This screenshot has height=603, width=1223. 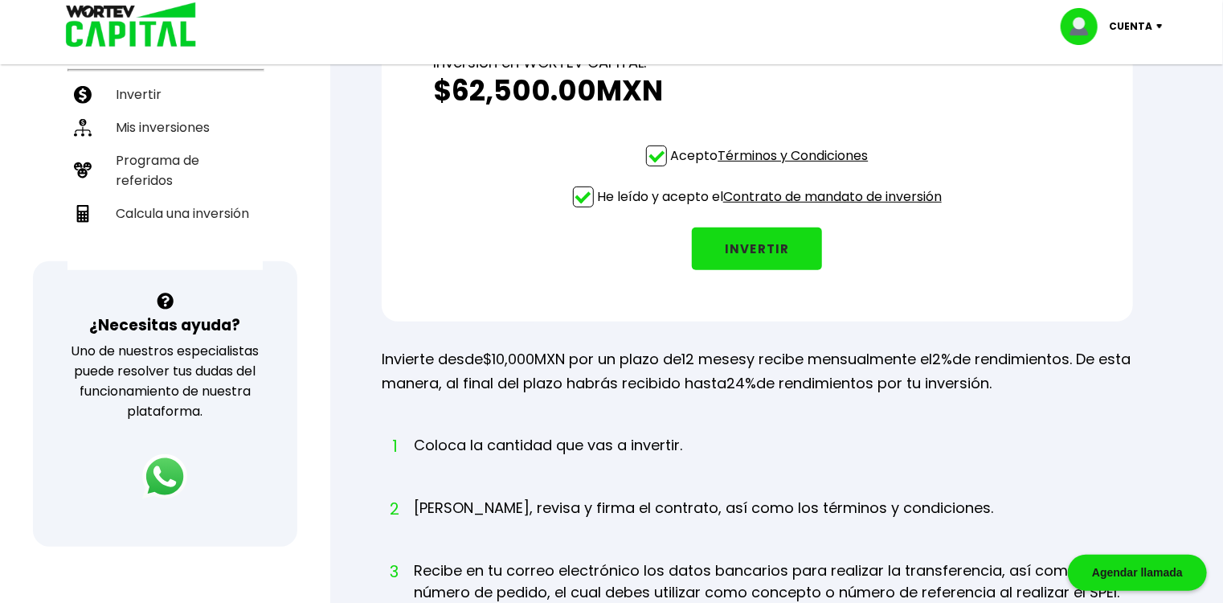 I want to click on span: 2%, so click(x=942, y=358).